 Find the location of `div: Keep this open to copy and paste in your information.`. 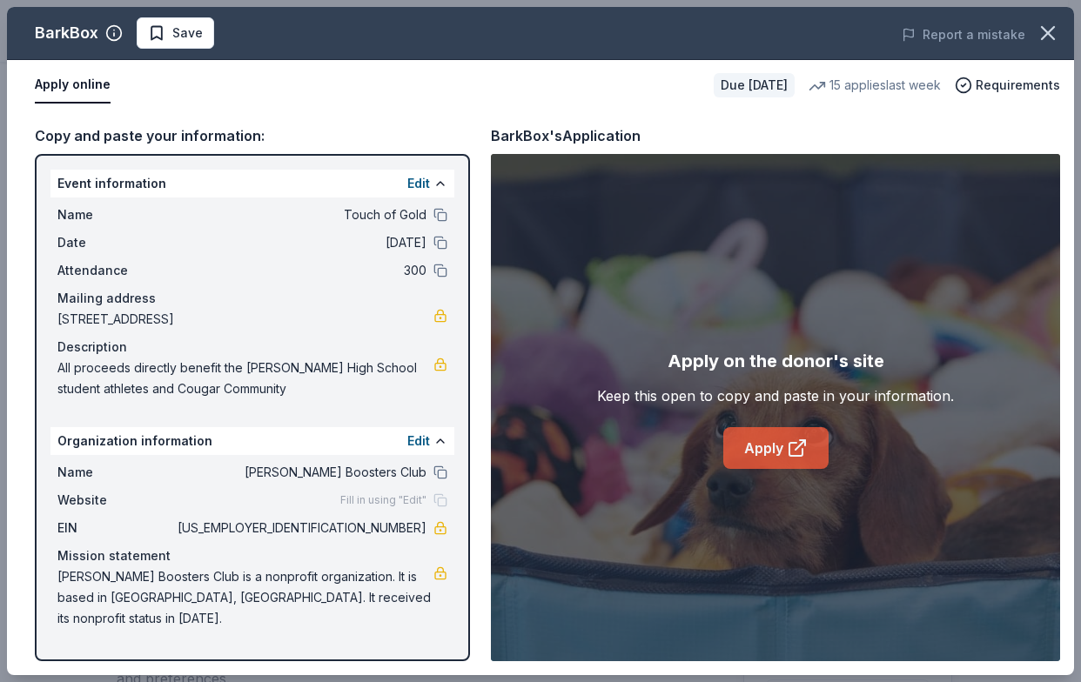

div: Keep this open to copy and paste in your information. is located at coordinates (776, 396).